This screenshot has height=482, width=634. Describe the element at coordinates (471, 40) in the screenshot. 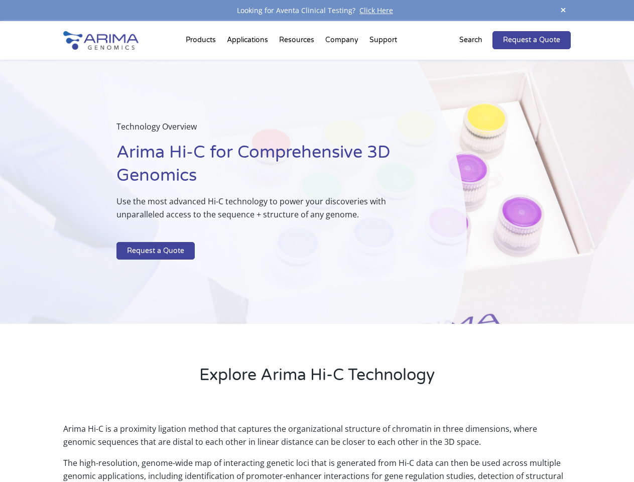

I see `p: Search` at that location.